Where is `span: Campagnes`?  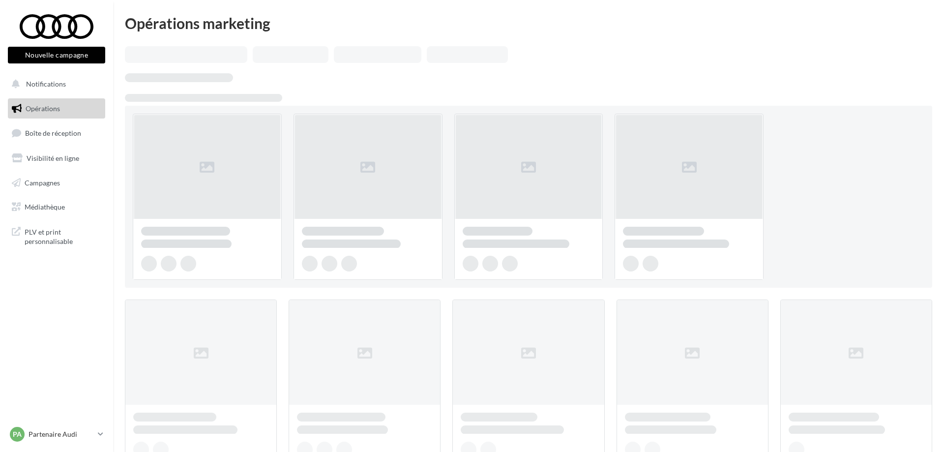
span: Campagnes is located at coordinates (42, 182).